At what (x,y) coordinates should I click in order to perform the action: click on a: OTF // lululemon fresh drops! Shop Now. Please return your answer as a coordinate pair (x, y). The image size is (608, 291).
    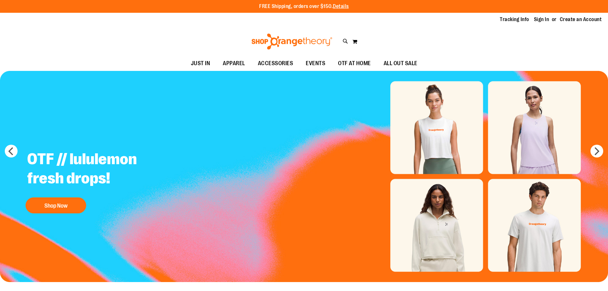
    Looking at the image, I should click on (102, 180).